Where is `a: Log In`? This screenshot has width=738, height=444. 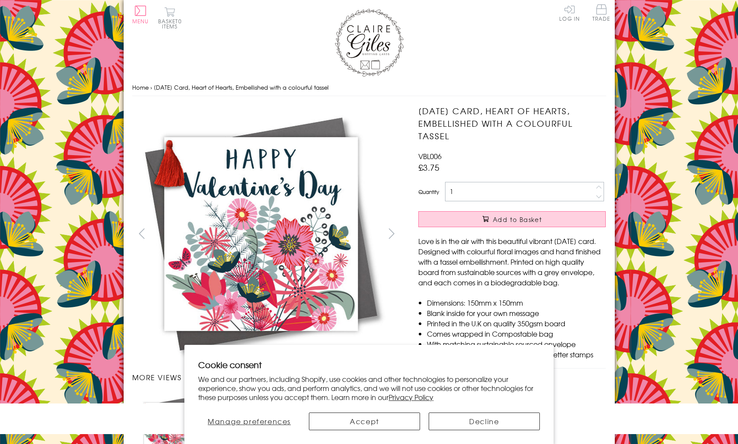
a: Log In is located at coordinates (570, 13).